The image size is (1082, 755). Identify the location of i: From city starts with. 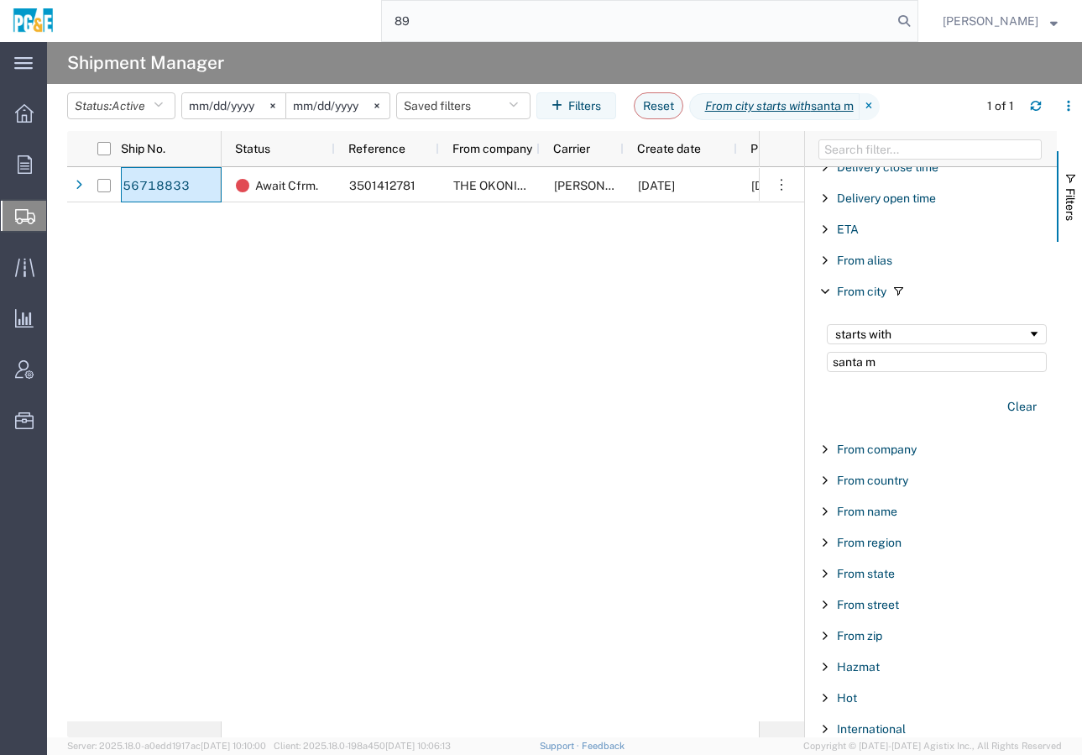
(758, 106).